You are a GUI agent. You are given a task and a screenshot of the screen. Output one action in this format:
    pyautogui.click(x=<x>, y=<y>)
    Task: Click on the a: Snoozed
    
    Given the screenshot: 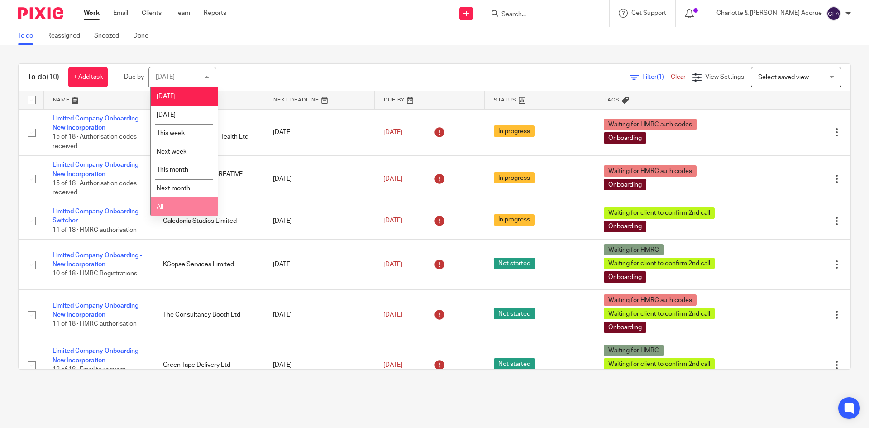 What is the action you would take?
    pyautogui.click(x=110, y=36)
    